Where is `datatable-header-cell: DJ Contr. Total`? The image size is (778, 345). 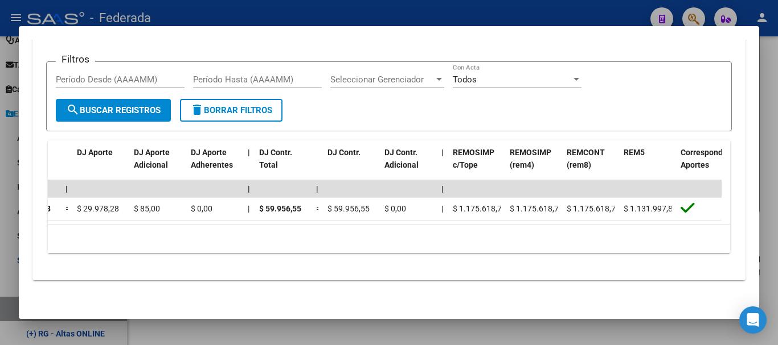
datatable-header-cell: DJ Contr. Total is located at coordinates (283, 166).